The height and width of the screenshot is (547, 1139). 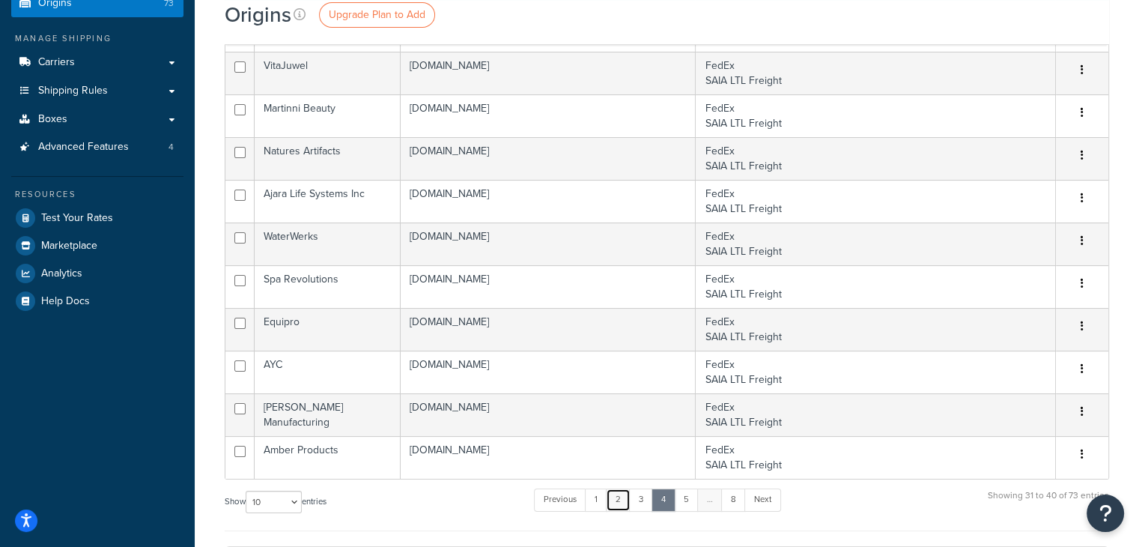 What do you see at coordinates (560, 499) in the screenshot?
I see `a: Previous` at bounding box center [560, 499].